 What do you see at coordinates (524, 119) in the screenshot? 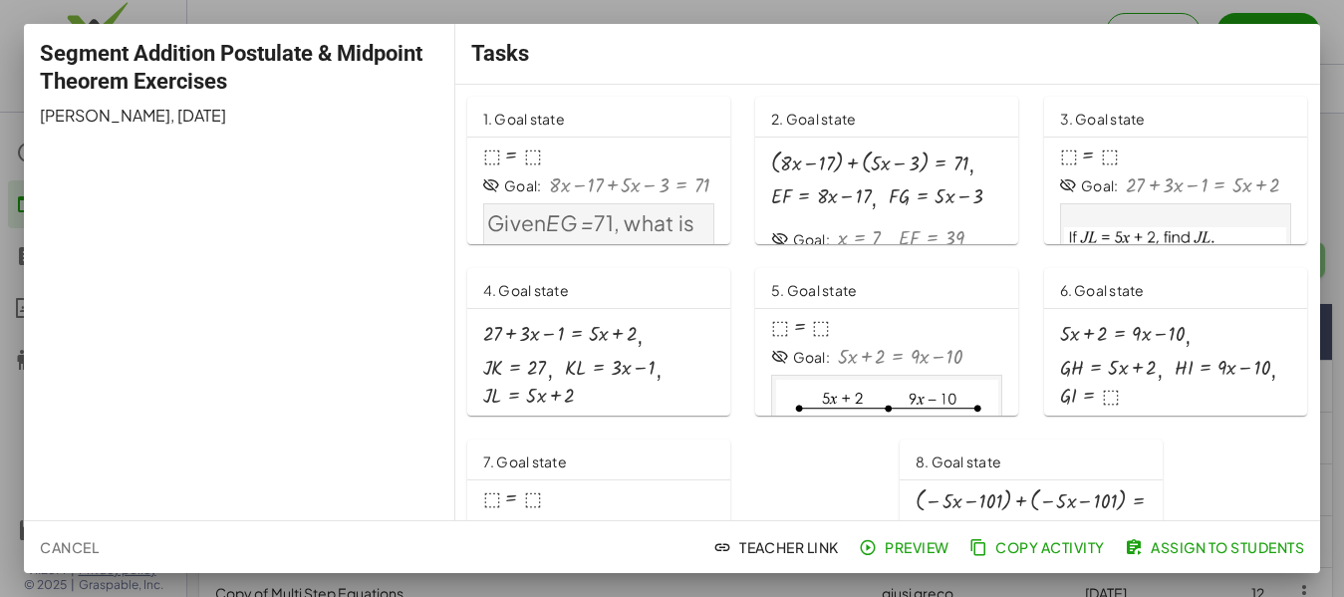
I see `span: 1. Goal state` at bounding box center [524, 119].